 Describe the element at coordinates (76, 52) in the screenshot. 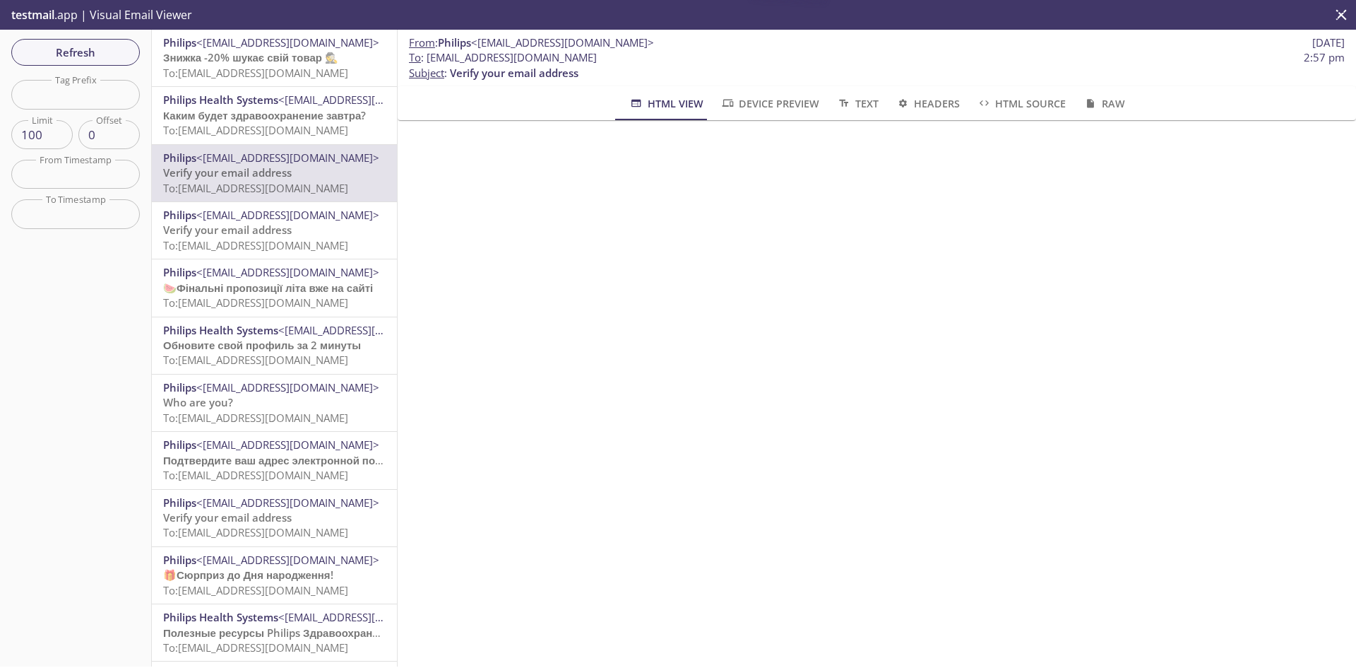

I see `span: Refresh` at that location.